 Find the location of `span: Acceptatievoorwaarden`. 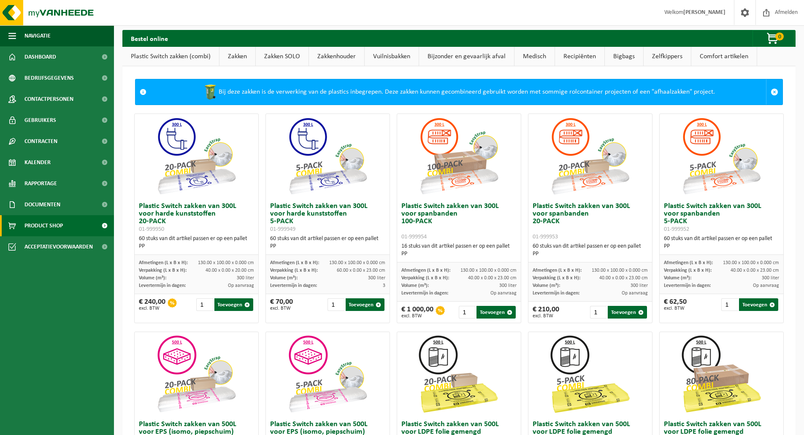

span: Acceptatievoorwaarden is located at coordinates (59, 247).